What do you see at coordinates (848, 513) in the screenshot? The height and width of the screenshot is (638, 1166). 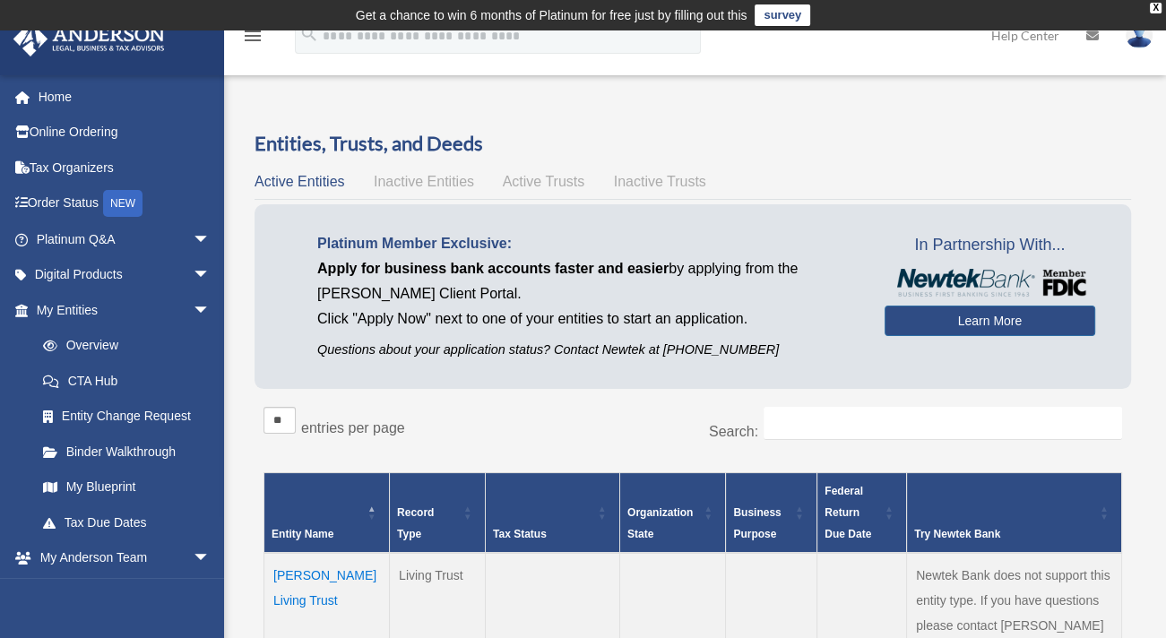 I see `span: Federal Return Due Date` at bounding box center [848, 513].